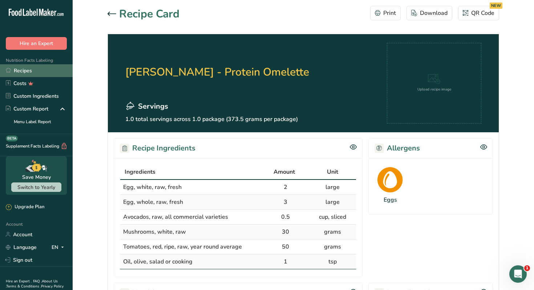  Describe the element at coordinates (154, 232) in the screenshot. I see `span: Mushrooms, white, raw` at that location.